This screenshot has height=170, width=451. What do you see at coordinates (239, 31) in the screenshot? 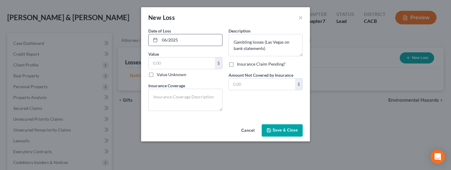
I see `span: Description` at bounding box center [239, 31].